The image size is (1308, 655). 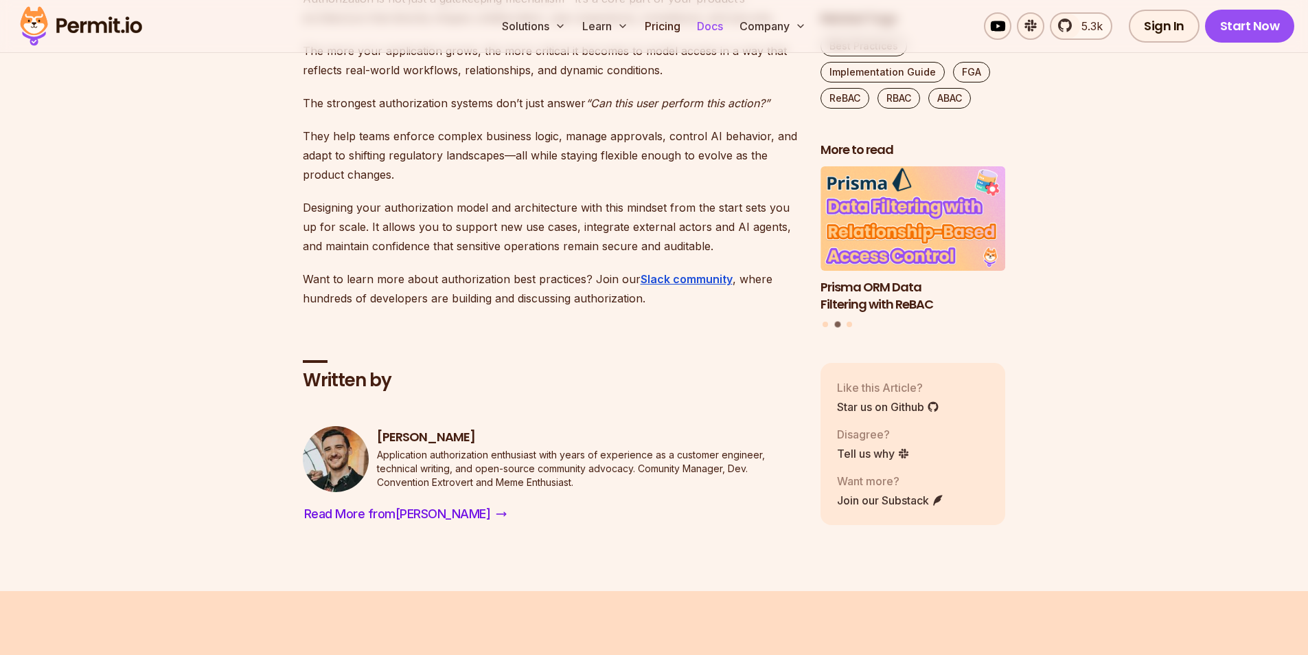 What do you see at coordinates (1081, 26) in the screenshot?
I see `a: 5.3k` at bounding box center [1081, 26].